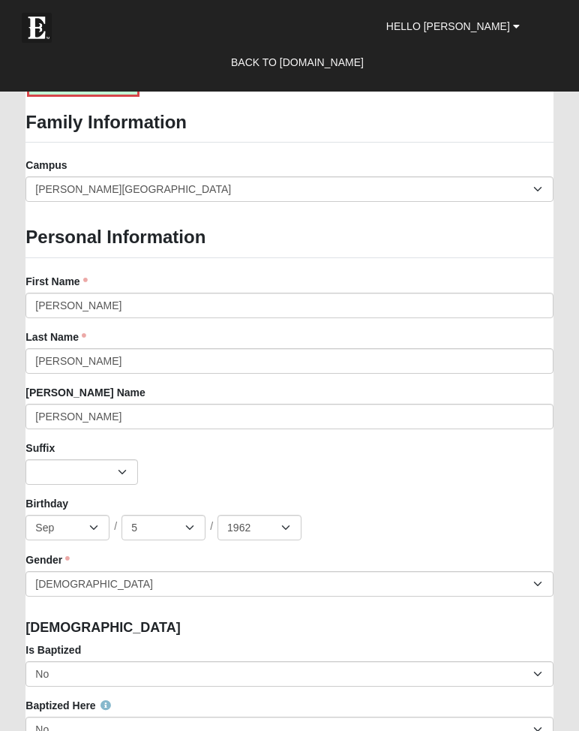  I want to click on h3: Personal Information, so click(289, 237).